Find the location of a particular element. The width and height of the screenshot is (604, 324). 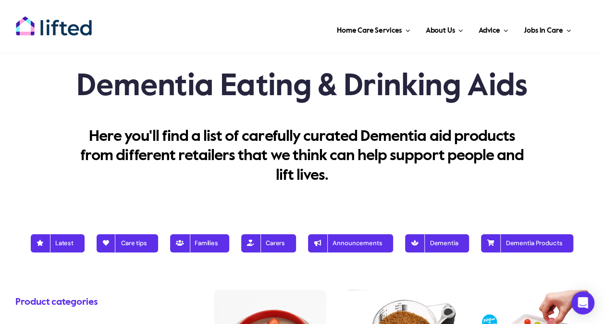

span: Carers is located at coordinates (268, 243).